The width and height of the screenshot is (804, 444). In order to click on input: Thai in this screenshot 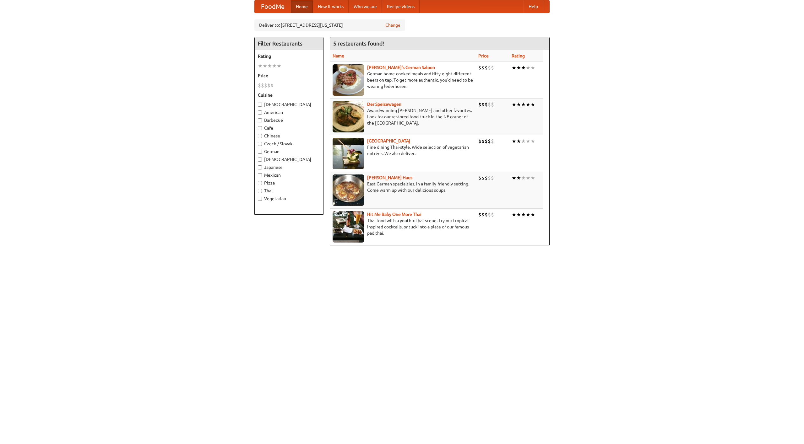, I will do `click(260, 191)`.